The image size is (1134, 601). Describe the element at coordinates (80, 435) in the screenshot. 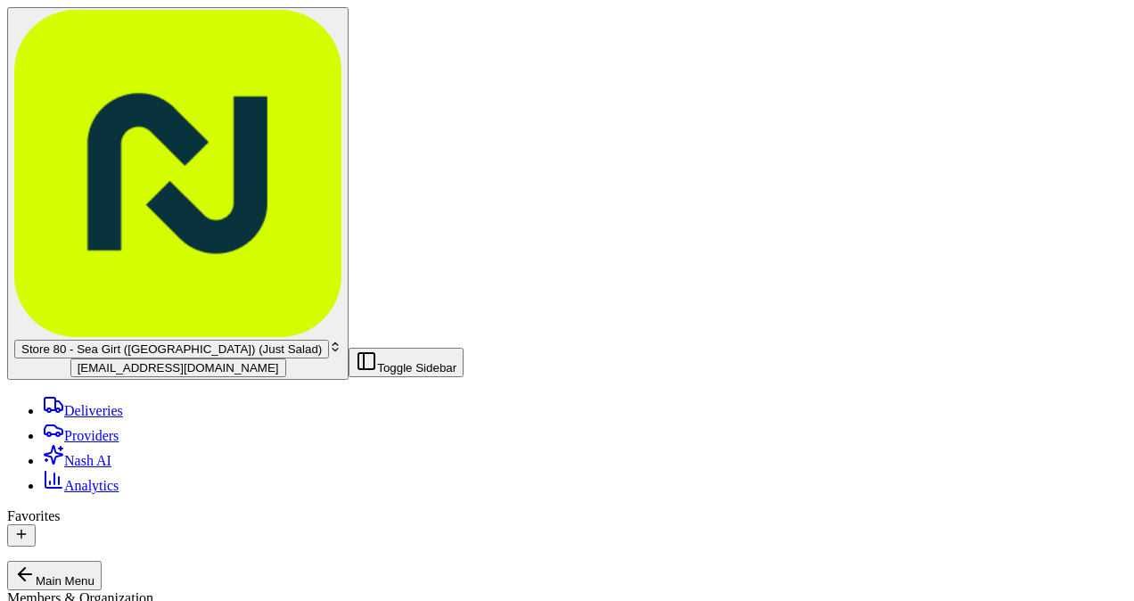

I see `a: Providers` at that location.